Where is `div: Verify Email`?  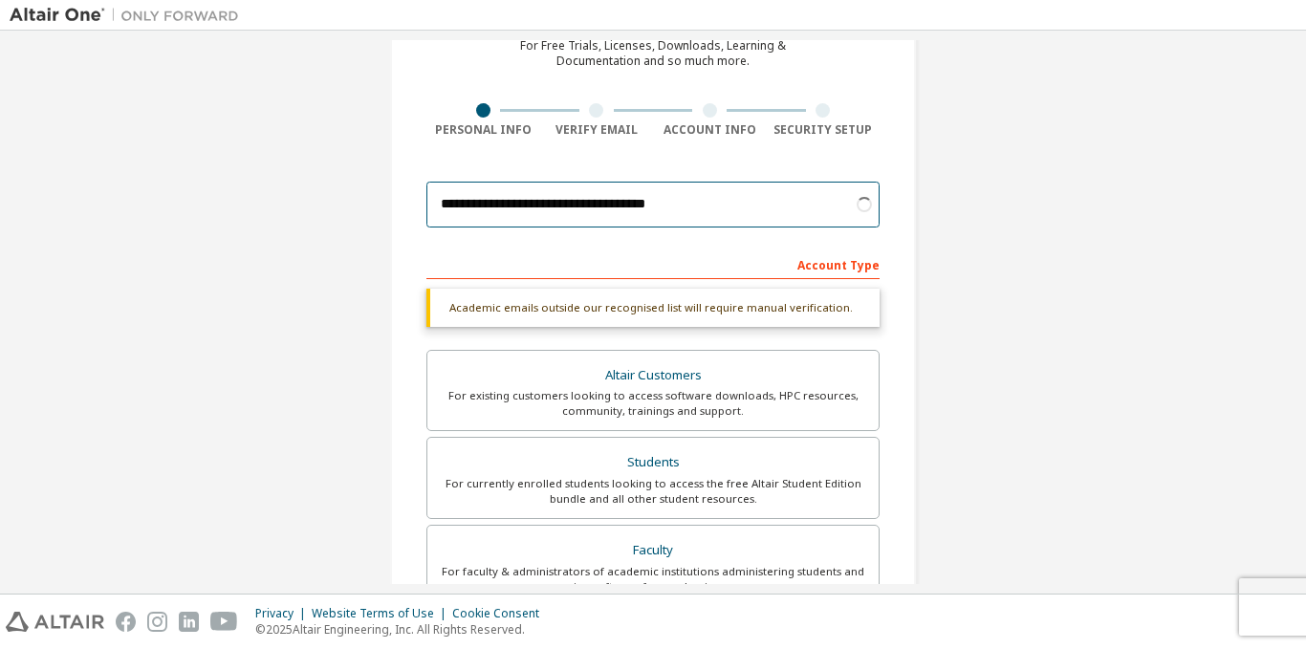
div: Verify Email is located at coordinates (597, 130).